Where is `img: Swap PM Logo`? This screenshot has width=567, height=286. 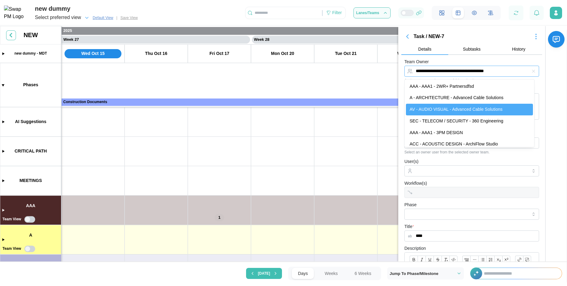
img: Swap PM Logo is located at coordinates (16, 13).